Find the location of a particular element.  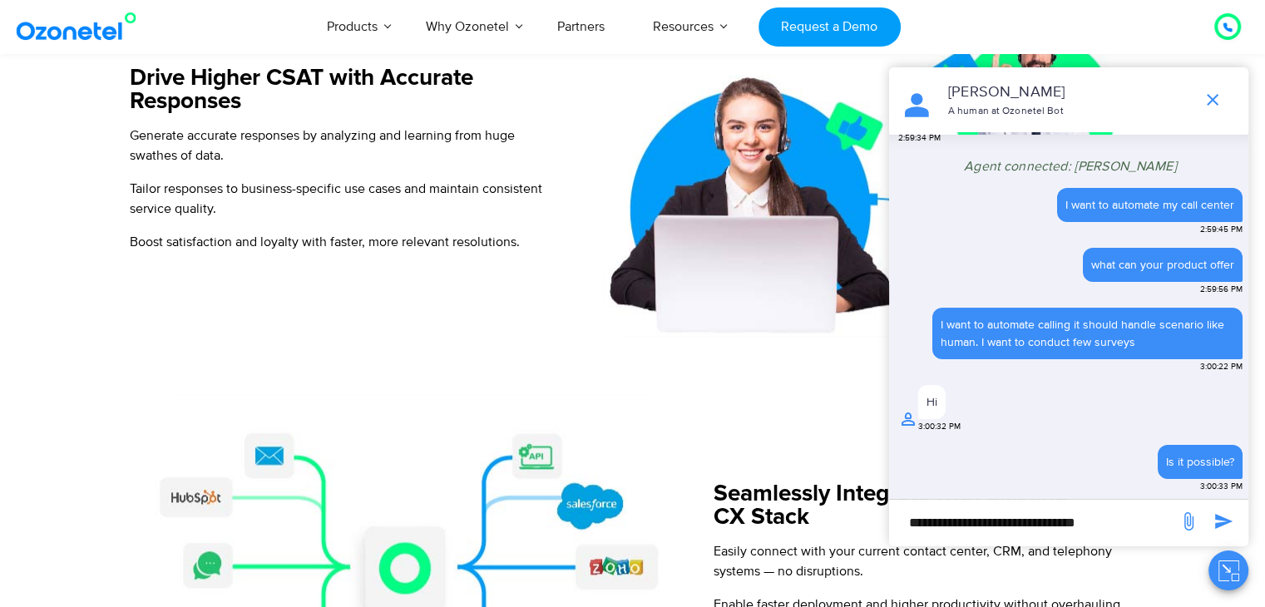

span: 2:59:34 PM is located at coordinates (919, 138).